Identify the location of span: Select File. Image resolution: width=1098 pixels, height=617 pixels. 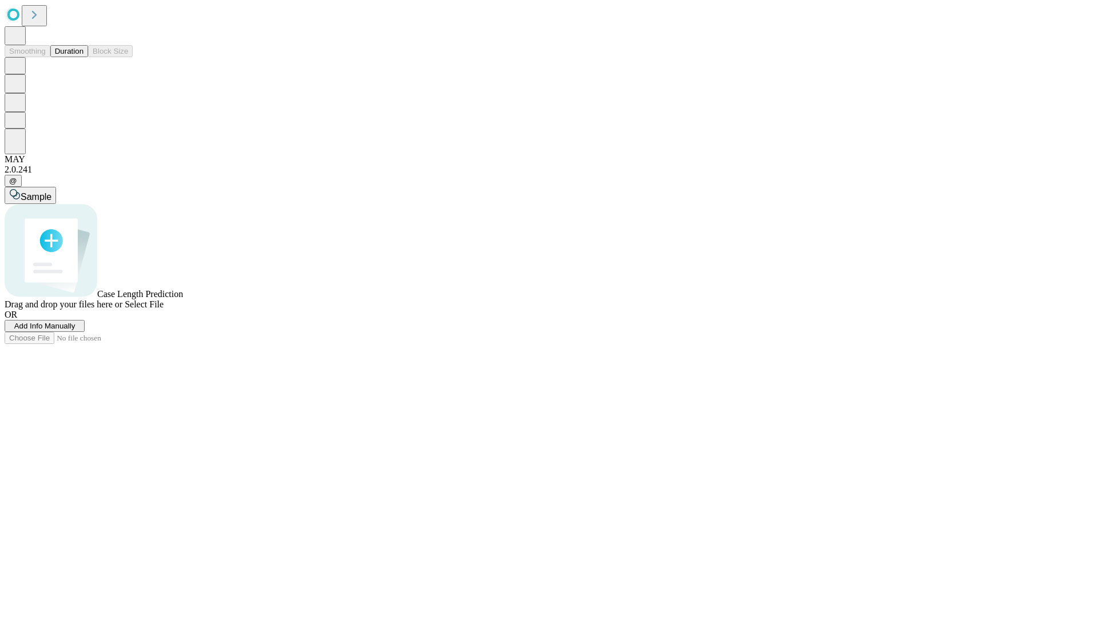
(144, 304).